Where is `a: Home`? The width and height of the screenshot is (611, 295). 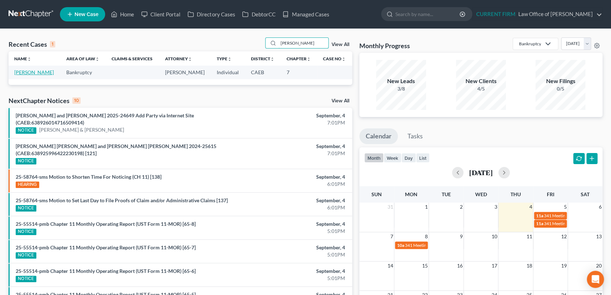
a: Home is located at coordinates (122, 14).